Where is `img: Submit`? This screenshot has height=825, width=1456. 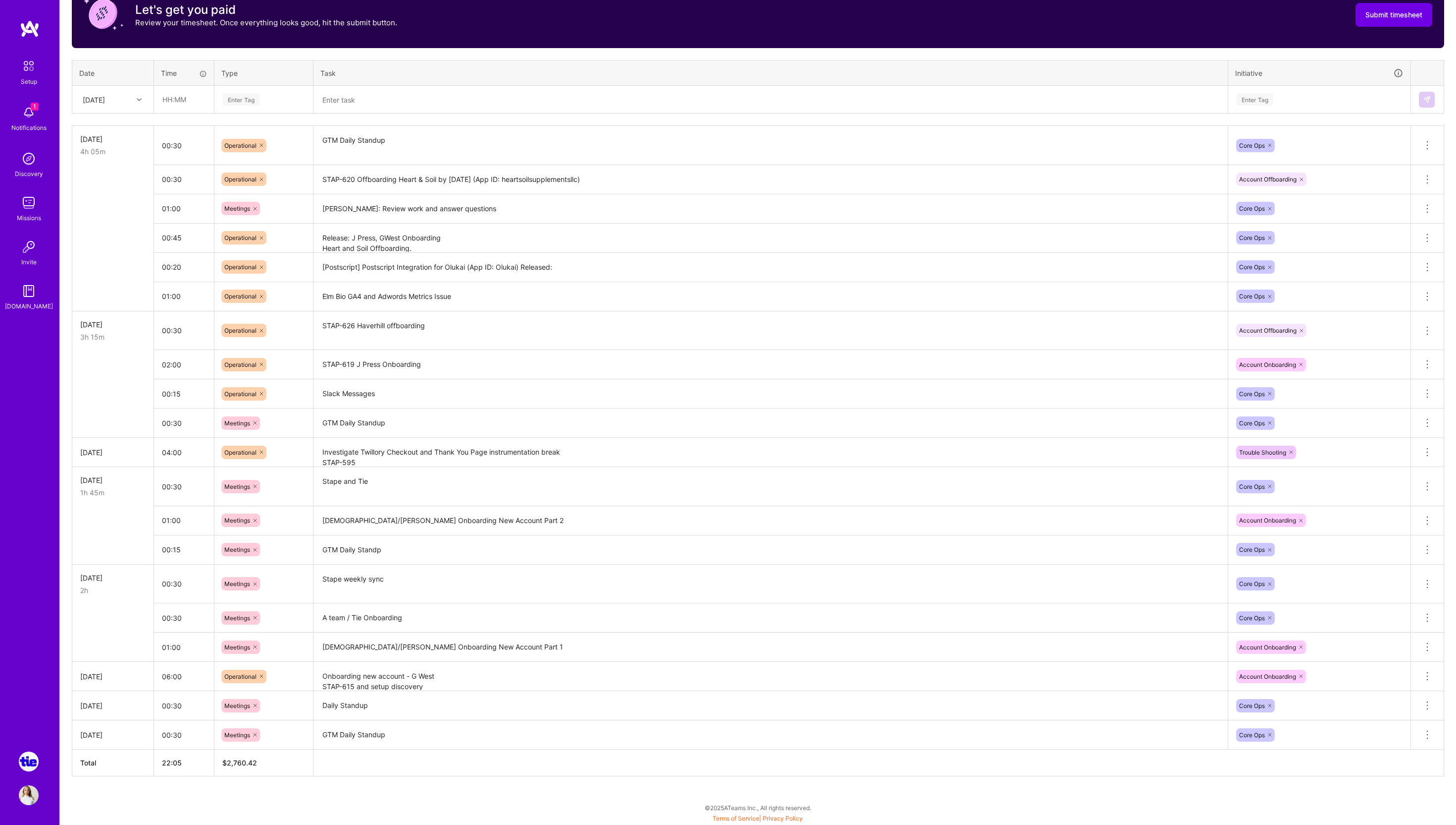
img: Submit is located at coordinates (1427, 100).